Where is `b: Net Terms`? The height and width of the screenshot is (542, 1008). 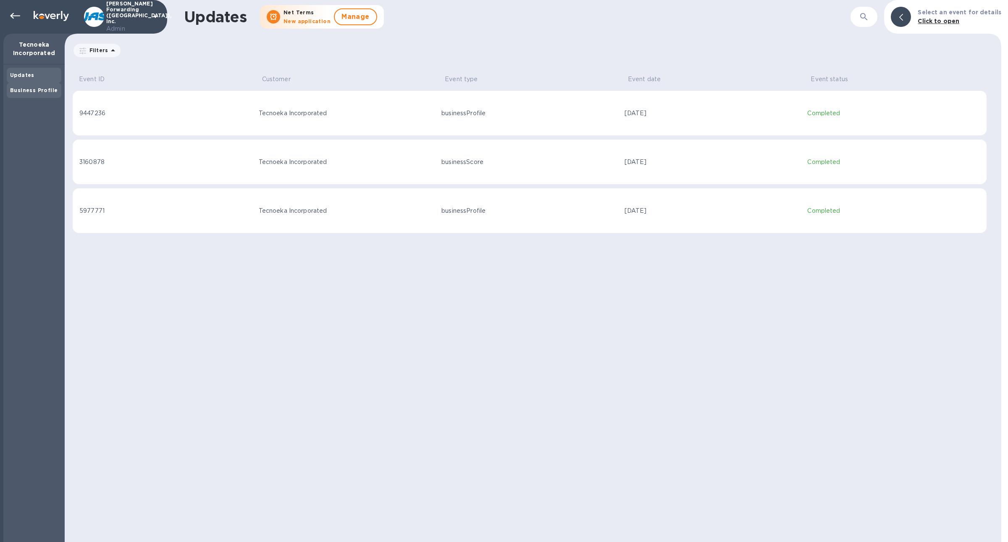 b: Net Terms is located at coordinates (299, 12).